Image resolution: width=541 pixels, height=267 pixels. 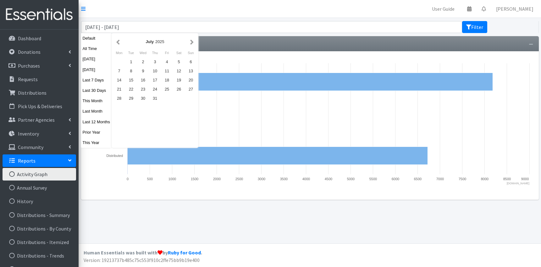 I want to click on button: Last 12 Months, so click(x=97, y=122).